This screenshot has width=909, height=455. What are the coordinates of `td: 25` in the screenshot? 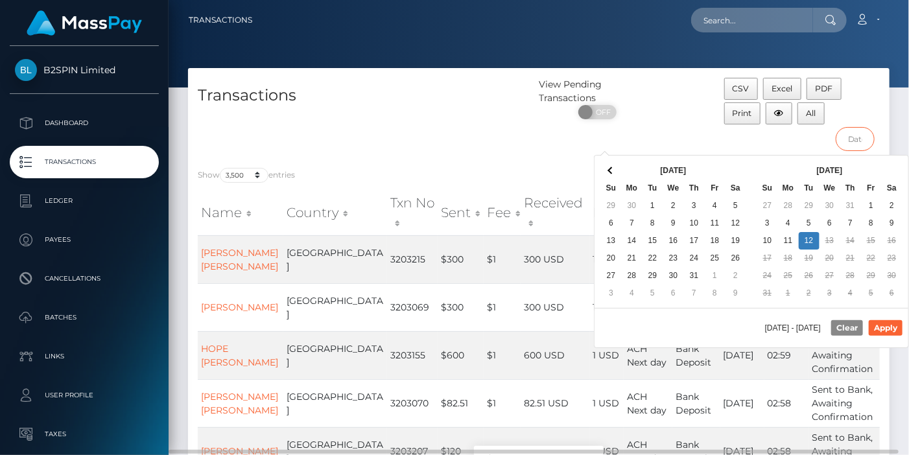 It's located at (715, 258).